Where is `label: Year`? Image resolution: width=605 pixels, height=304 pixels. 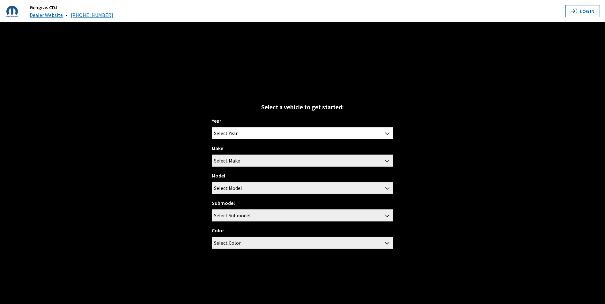 label: Year is located at coordinates (217, 121).